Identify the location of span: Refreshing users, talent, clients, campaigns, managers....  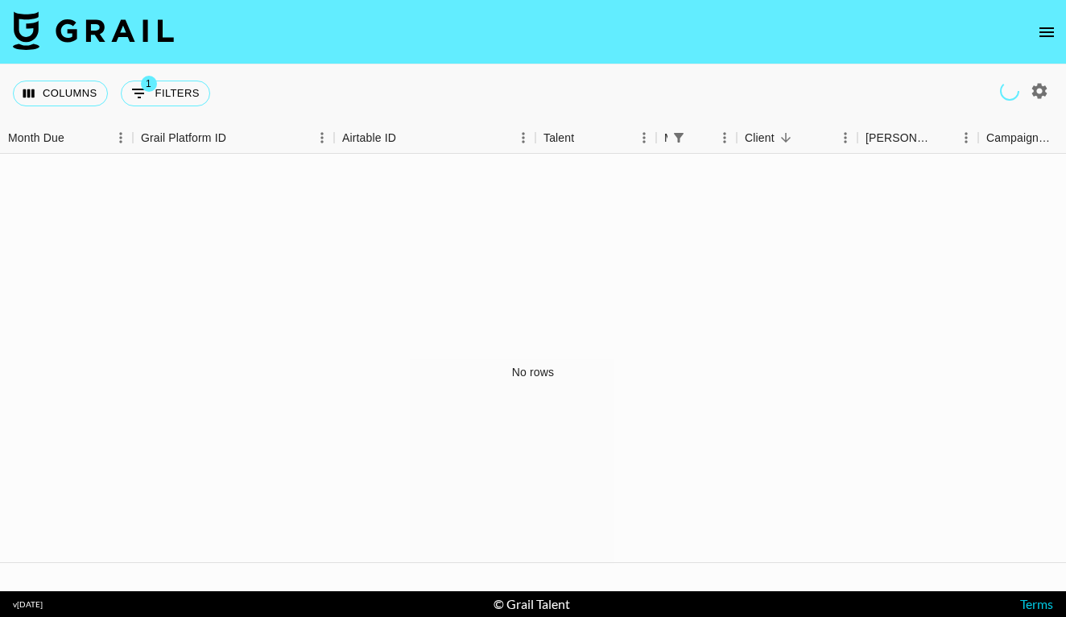
(1009, 90).